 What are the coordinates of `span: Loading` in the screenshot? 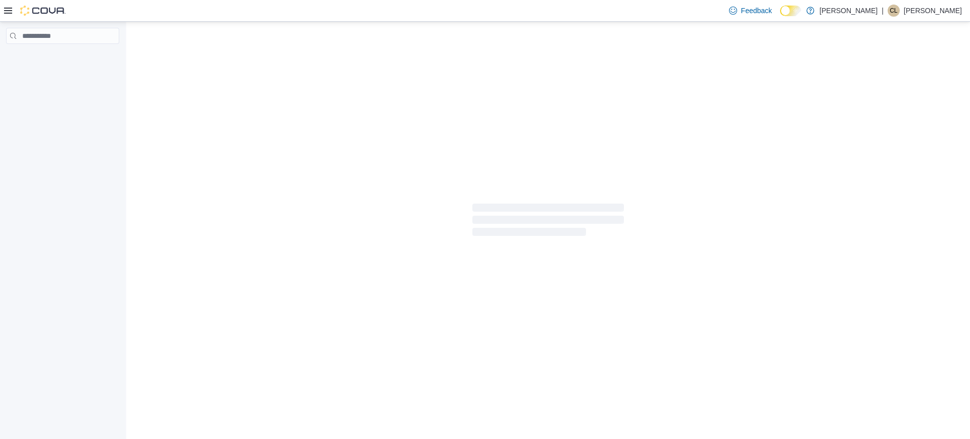 It's located at (548, 222).